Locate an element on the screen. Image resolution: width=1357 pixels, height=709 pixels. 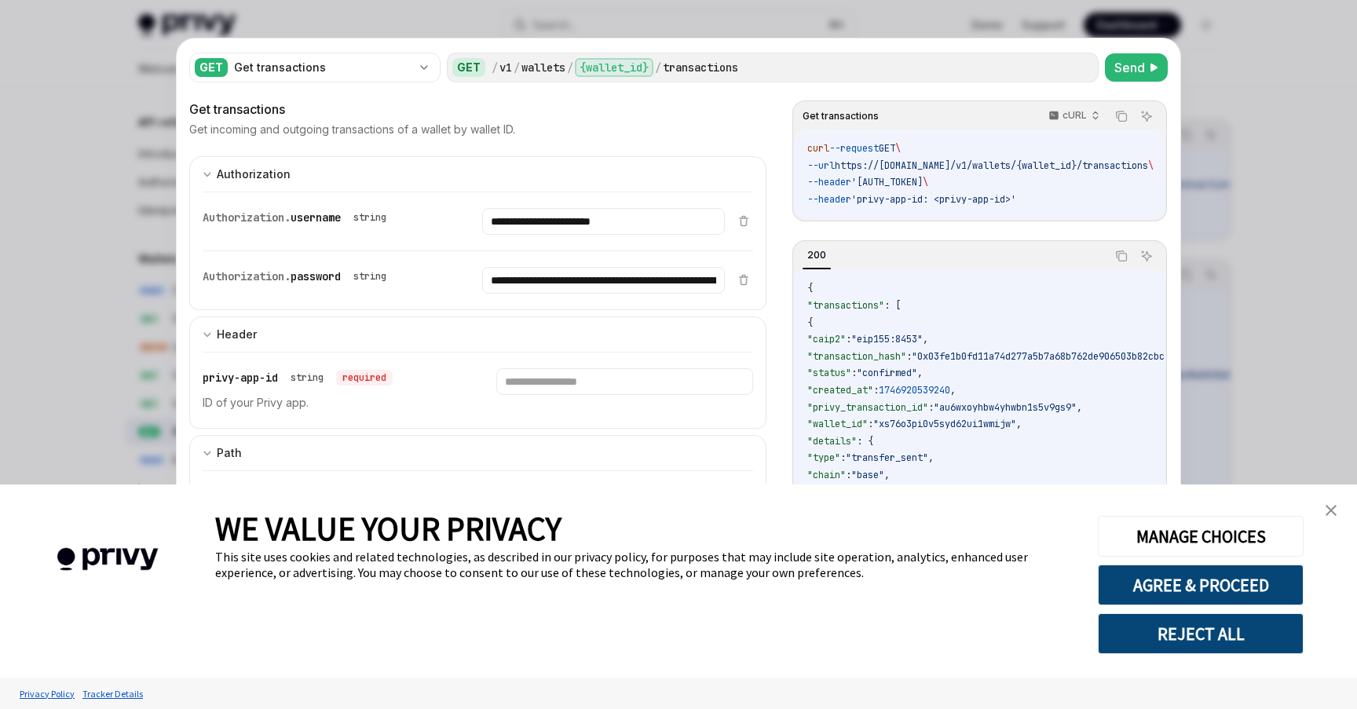
span: "privy_transaction_id" is located at coordinates (867, 407).